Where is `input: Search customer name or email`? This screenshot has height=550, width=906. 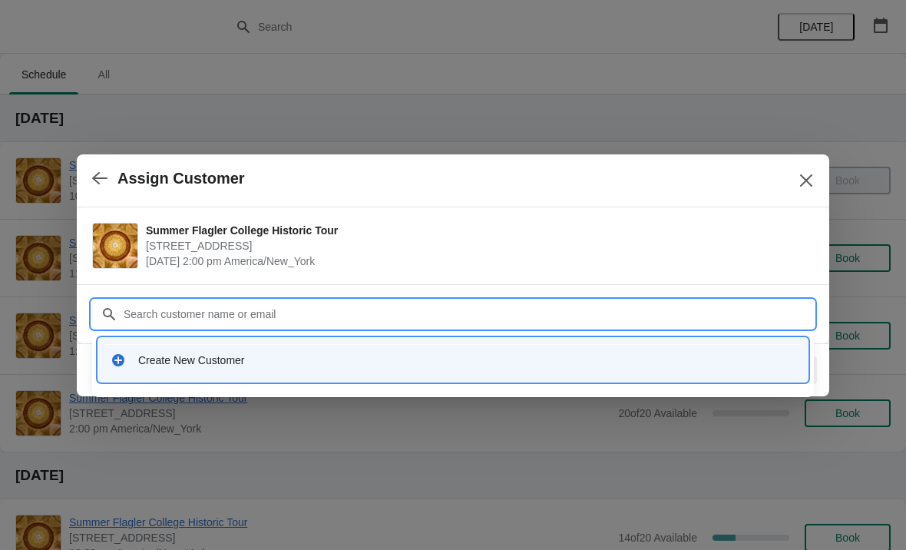
input: Search customer name or email is located at coordinates (469, 314).